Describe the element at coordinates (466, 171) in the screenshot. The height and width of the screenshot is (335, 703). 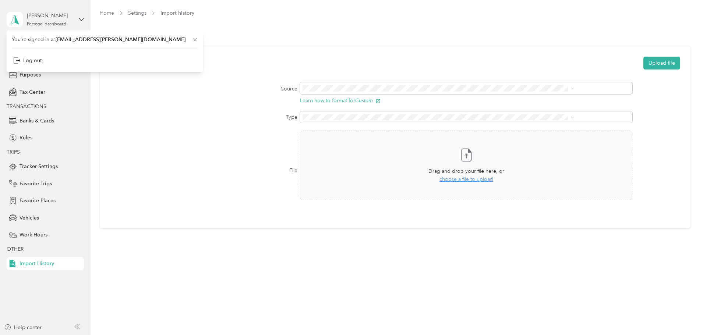
I see `span: Drag and drop your file here, or` at that location.